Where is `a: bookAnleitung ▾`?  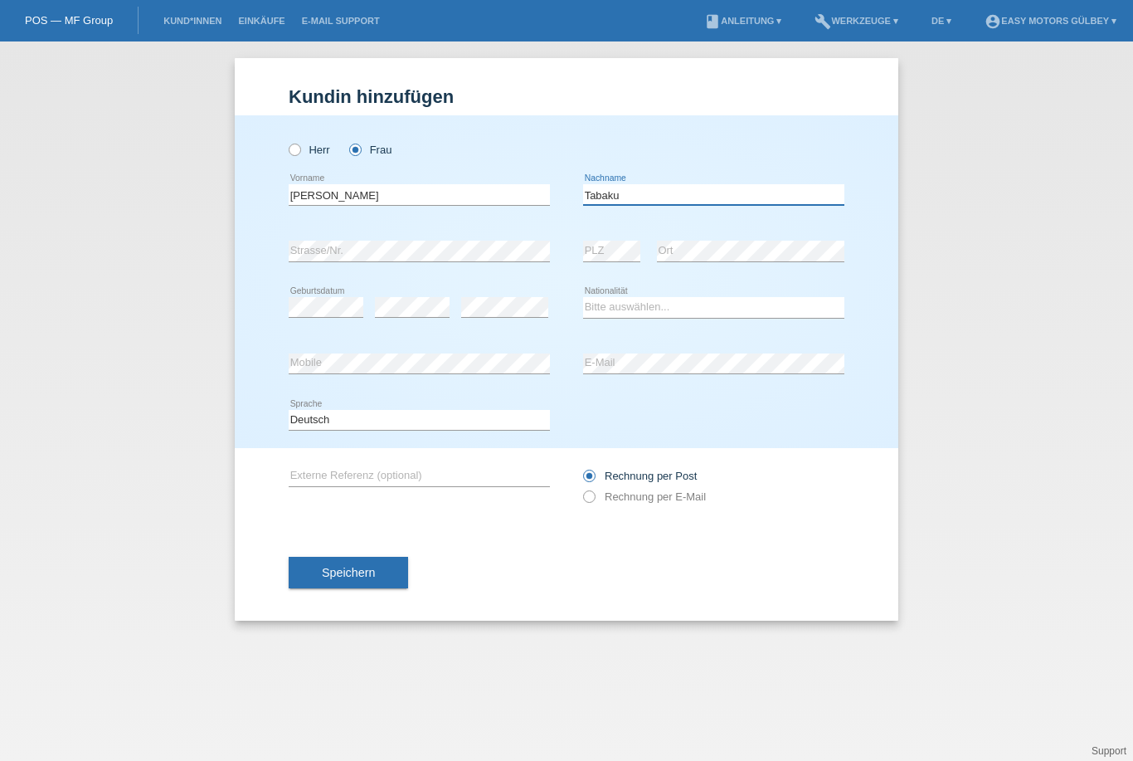
a: bookAnleitung ▾ is located at coordinates (742, 21).